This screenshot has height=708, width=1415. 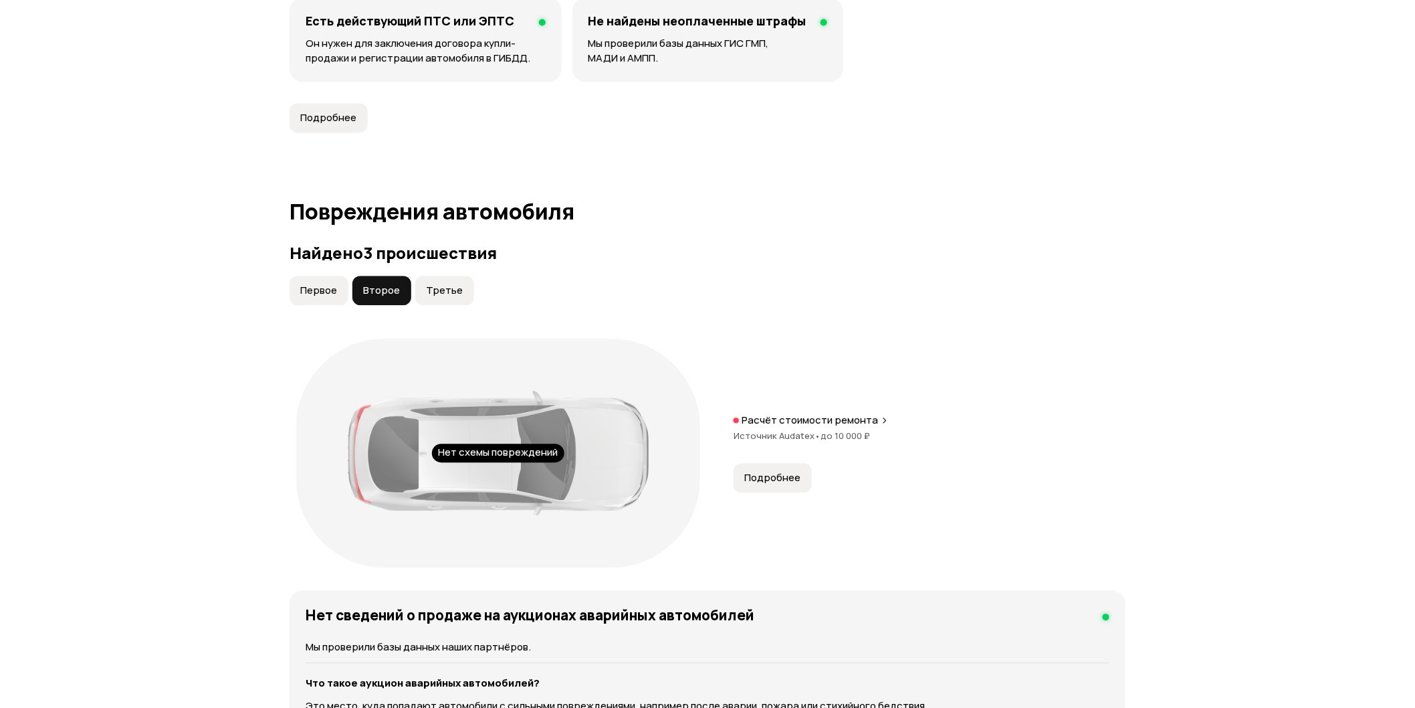 What do you see at coordinates (810, 420) in the screenshot?
I see `p: Расчёт стоимости ремонта` at bounding box center [810, 420].